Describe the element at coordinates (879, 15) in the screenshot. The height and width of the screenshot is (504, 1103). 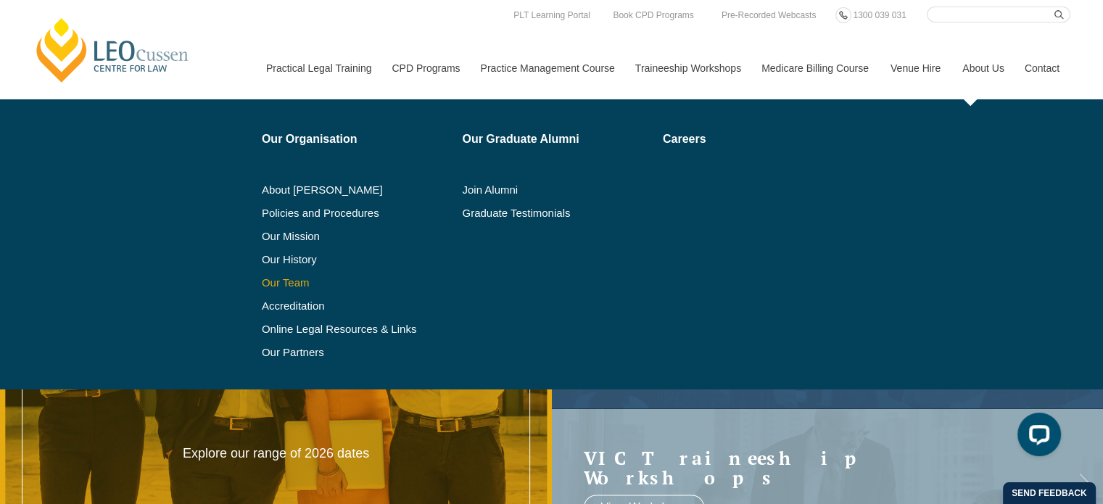
I see `span: 1300 039 031` at that location.